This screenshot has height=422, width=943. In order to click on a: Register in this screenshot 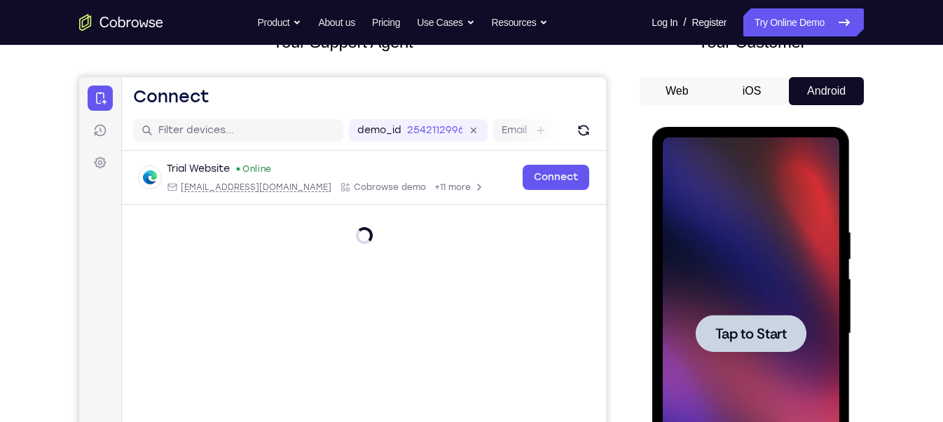, I will do `click(709, 22)`.